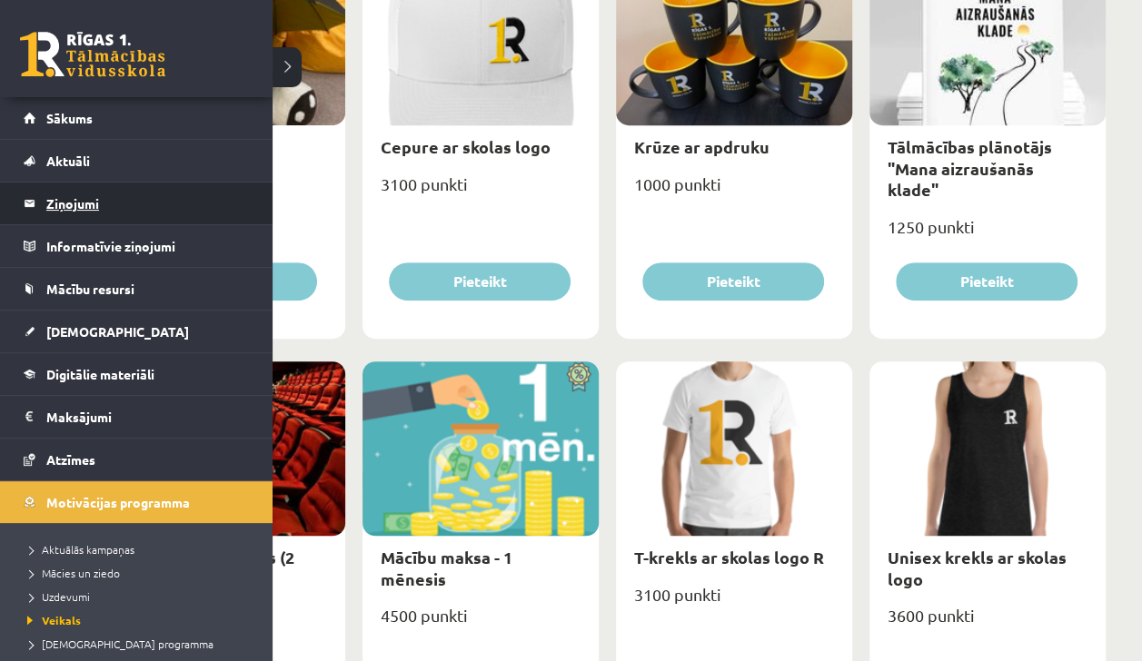 The width and height of the screenshot is (1142, 661). I want to click on legend: Informatīvie ziņojumi, so click(148, 246).